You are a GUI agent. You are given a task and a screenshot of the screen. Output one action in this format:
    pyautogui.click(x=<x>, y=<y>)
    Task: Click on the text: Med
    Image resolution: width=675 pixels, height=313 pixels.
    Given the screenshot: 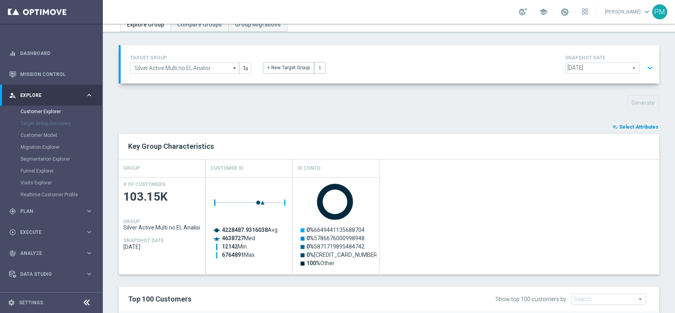 What is the action you would take?
    pyautogui.click(x=238, y=238)
    